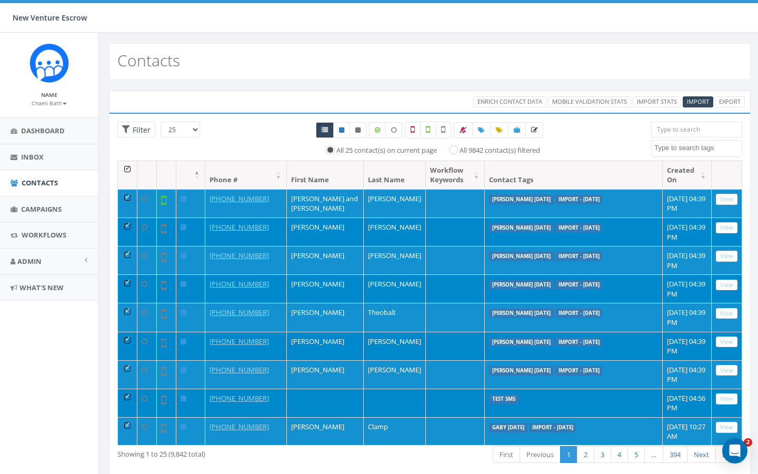 The height and width of the screenshot is (474, 758). Describe the element at coordinates (636, 454) in the screenshot. I see `a: 5` at that location.